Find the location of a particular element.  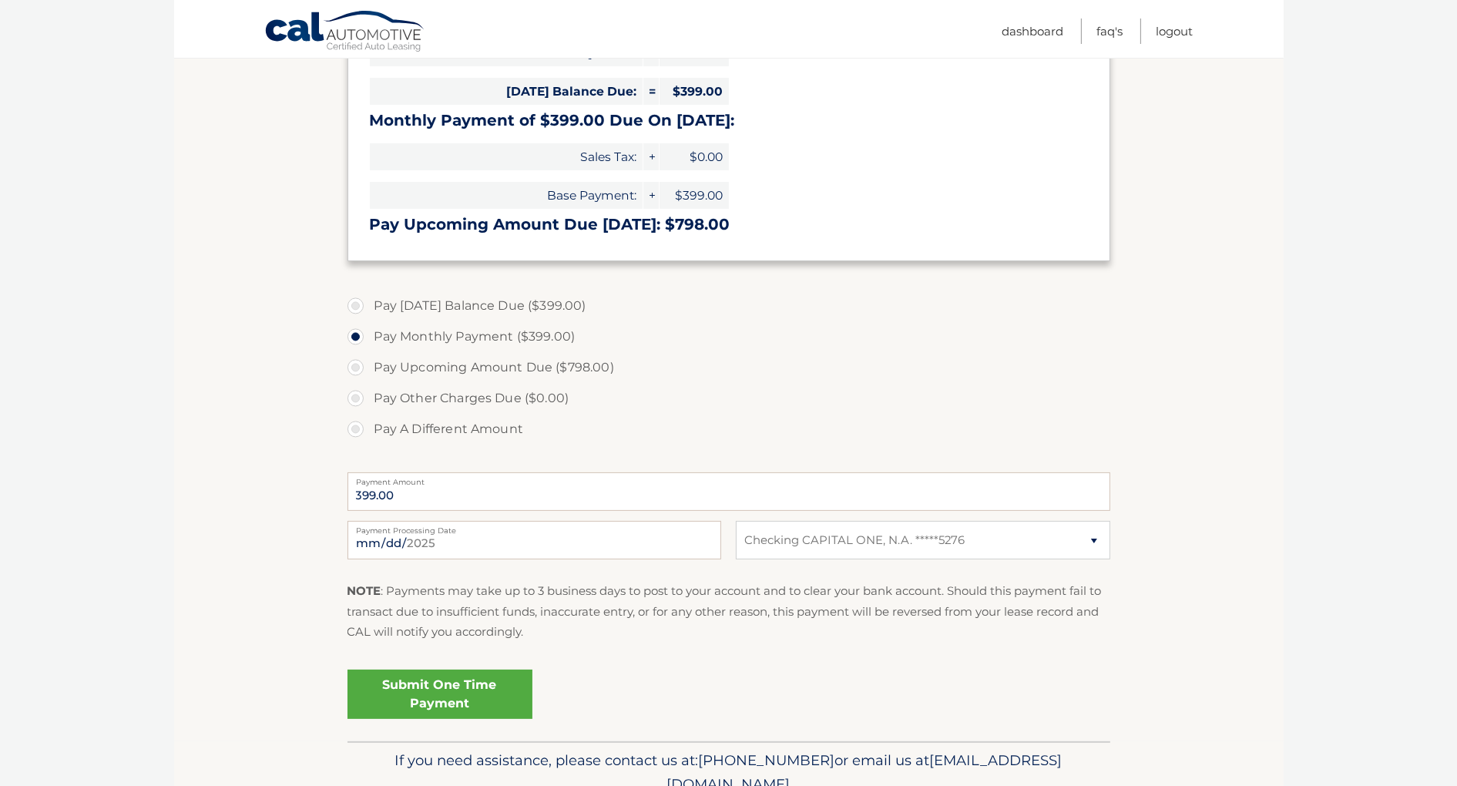

input: Payment Date is located at coordinates (534, 540).